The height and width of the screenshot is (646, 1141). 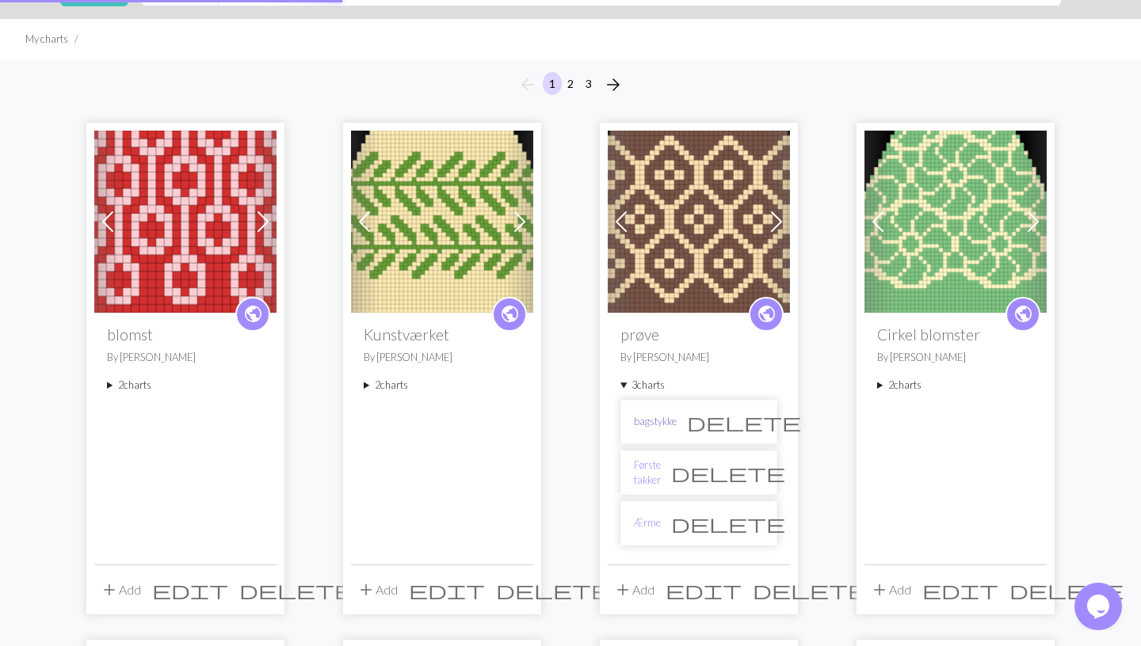 What do you see at coordinates (442, 334) in the screenshot?
I see `h2: Kunstværket` at bounding box center [442, 334].